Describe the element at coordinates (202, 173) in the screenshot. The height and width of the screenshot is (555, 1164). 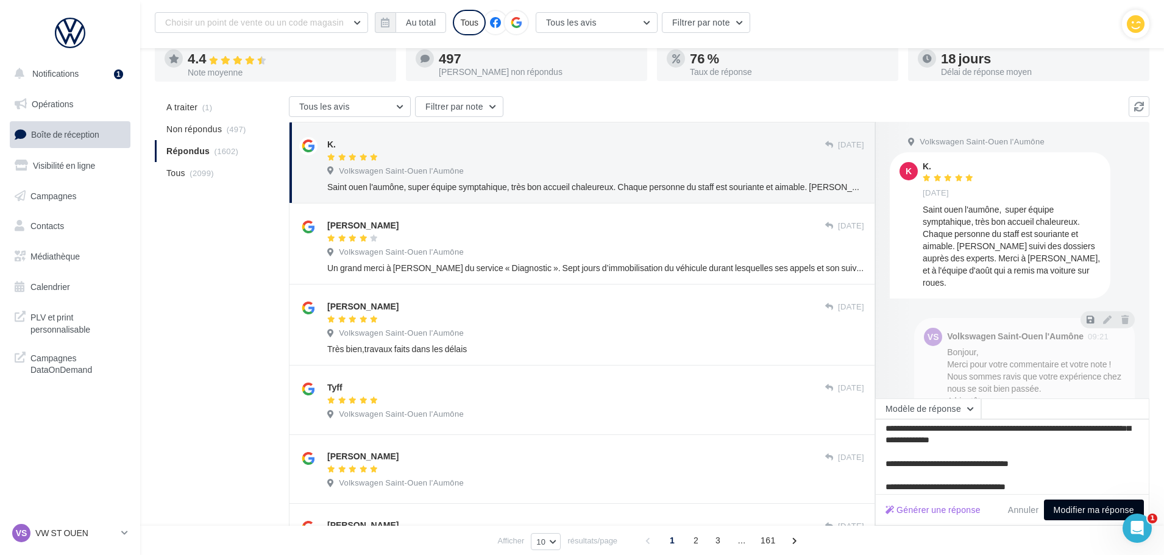
I see `span: (2099)` at that location.